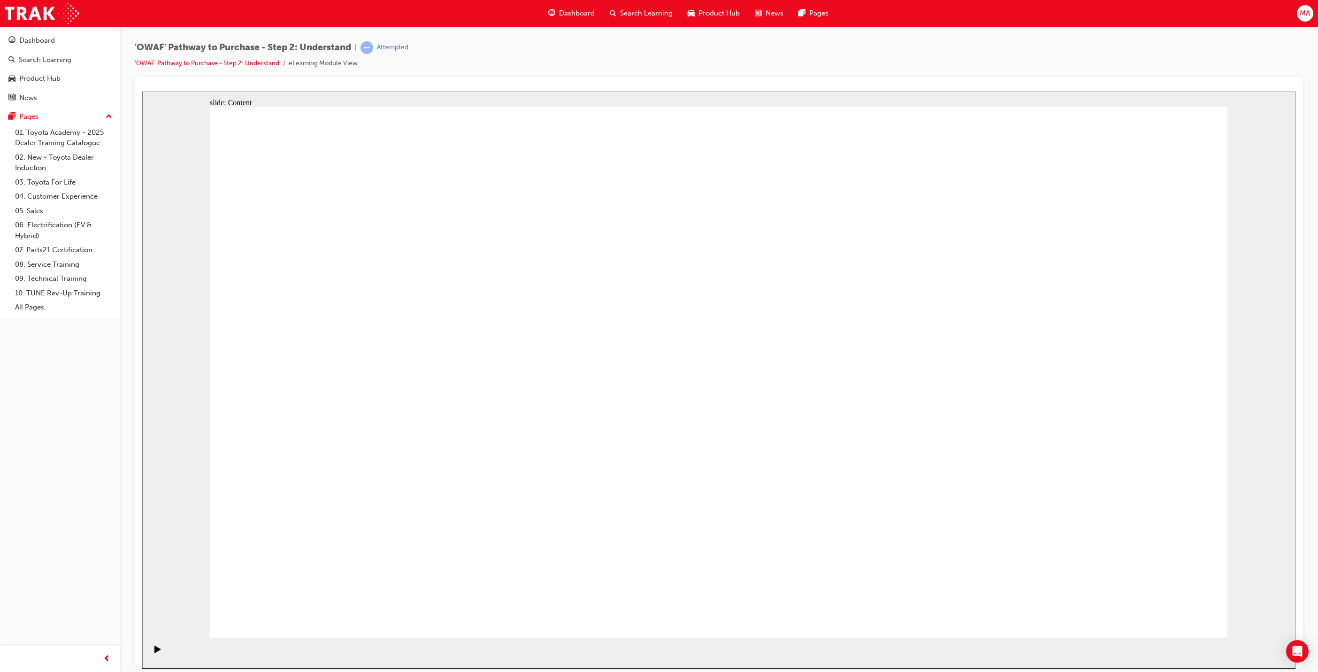 The width and height of the screenshot is (1318, 672). What do you see at coordinates (60, 60) in the screenshot?
I see `a: Search Learning` at bounding box center [60, 60].